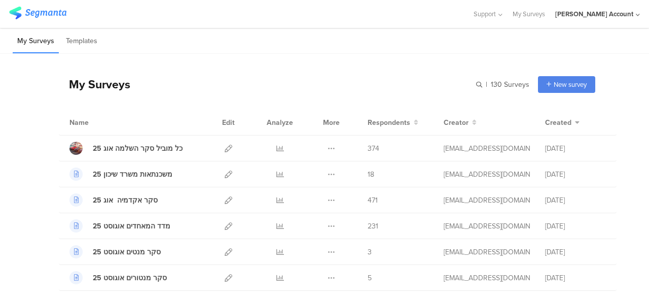 The image size is (649, 297). Describe the element at coordinates (114, 200) in the screenshot. I see `a: סקר אקדמיה אוג 25` at that location.